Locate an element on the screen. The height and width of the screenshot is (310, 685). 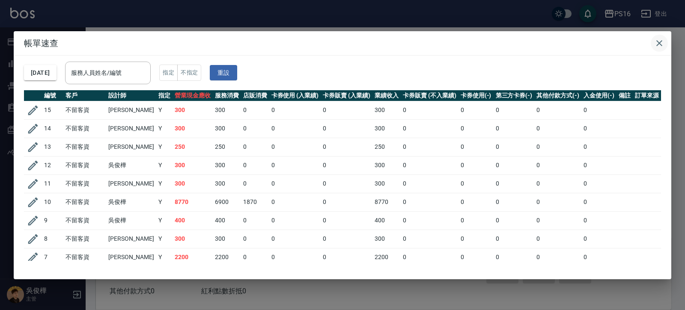
td: 14 is located at coordinates (53, 128).